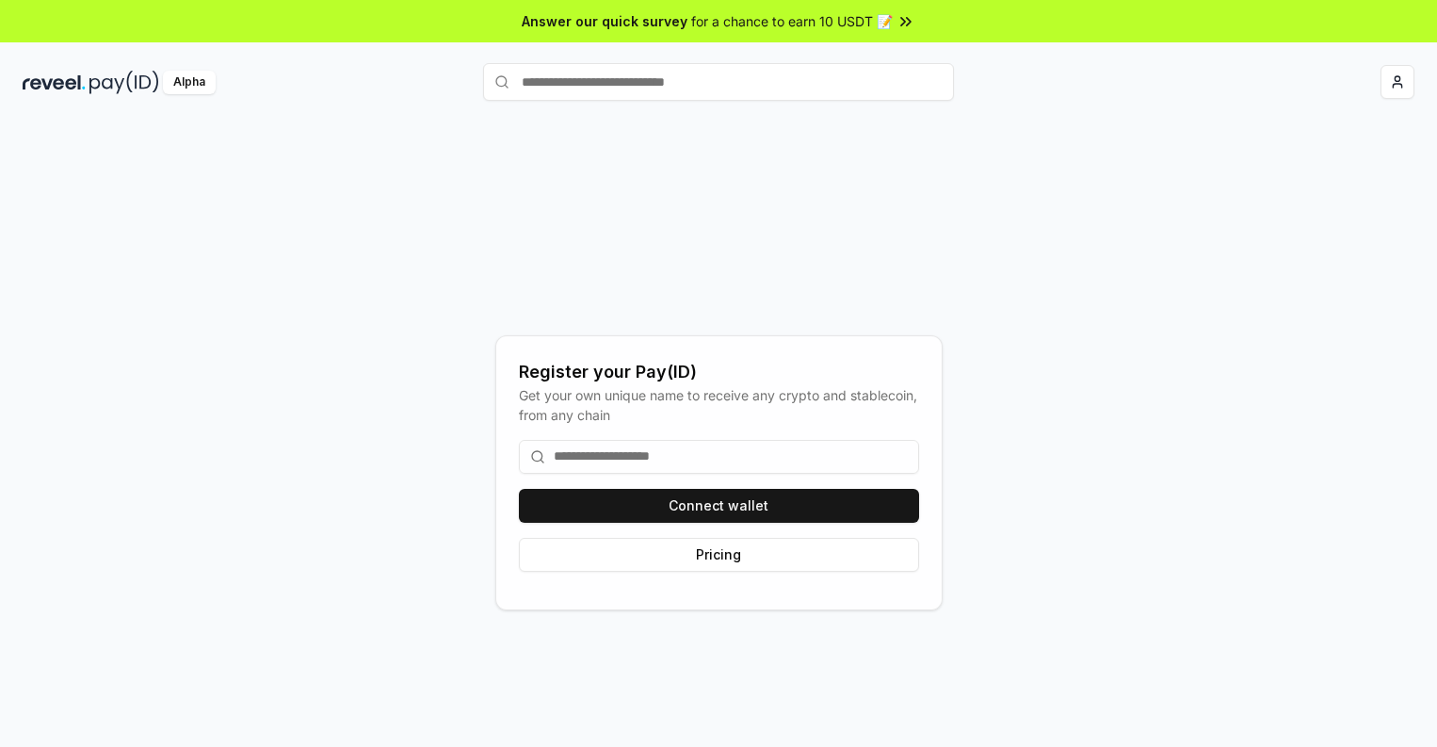 The height and width of the screenshot is (747, 1437). Describe the element at coordinates (792, 21) in the screenshot. I see `span: for a chance to earn 10 USDT 📝` at that location.